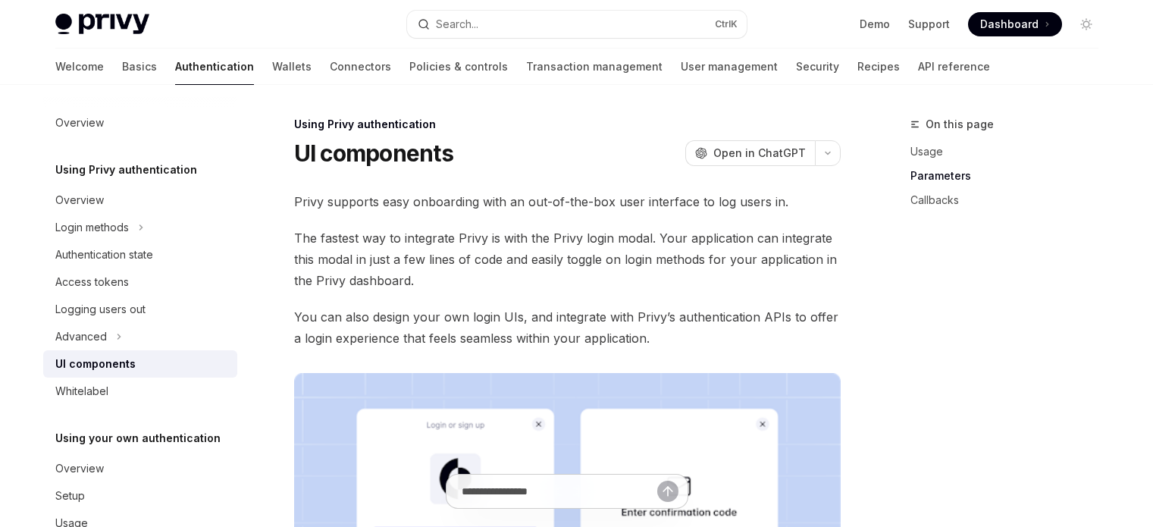 The image size is (1153, 527). Describe the element at coordinates (140, 309) in the screenshot. I see `a: Logging users out` at that location.